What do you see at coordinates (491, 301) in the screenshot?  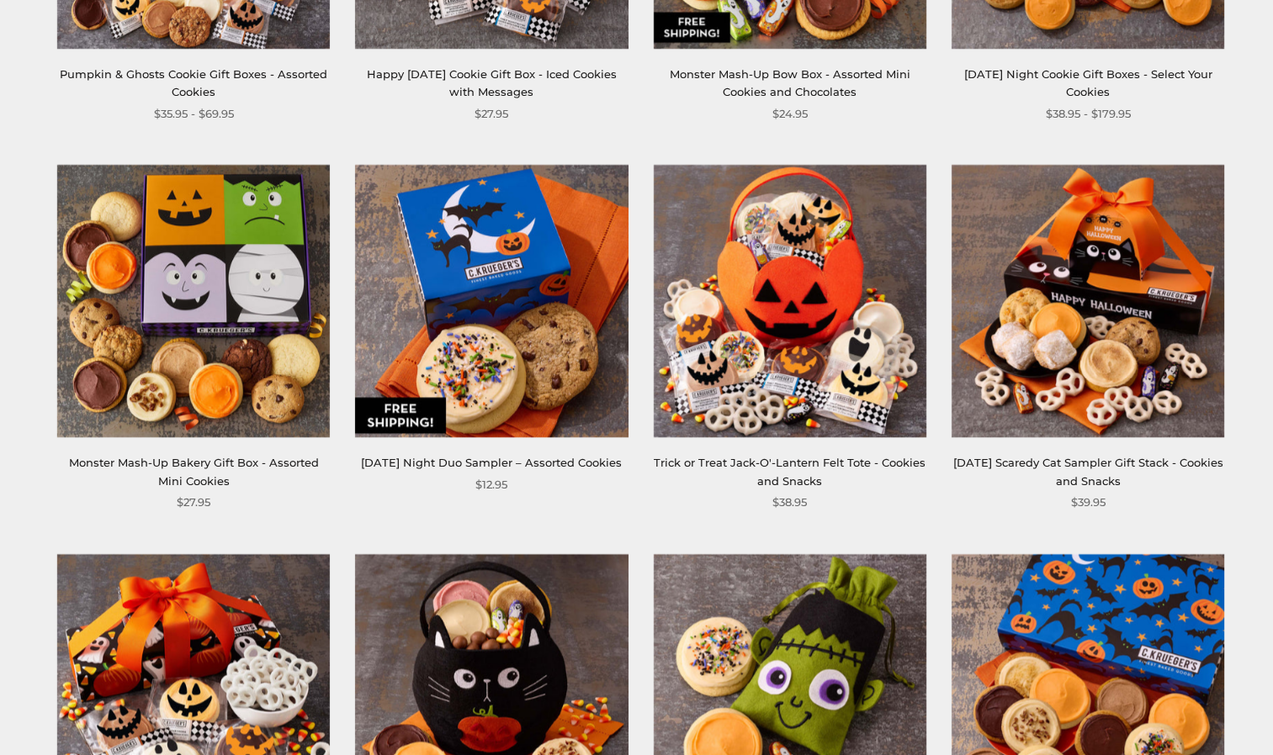 I see `a: Halloween Night Duo Sampler – Assorted Cookies` at bounding box center [491, 301].